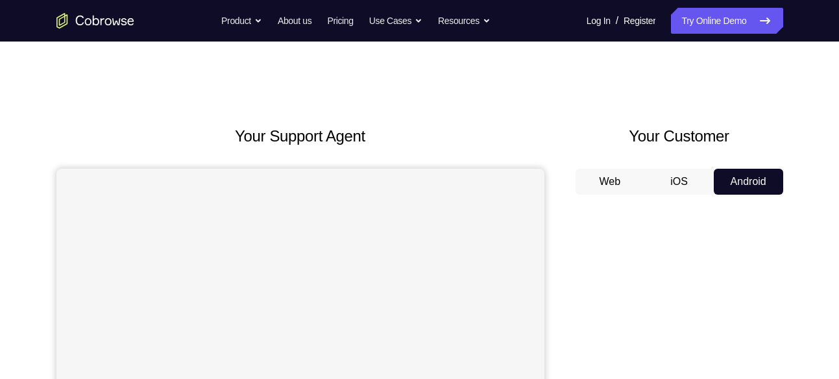  I want to click on button: Use Cases, so click(396, 21).